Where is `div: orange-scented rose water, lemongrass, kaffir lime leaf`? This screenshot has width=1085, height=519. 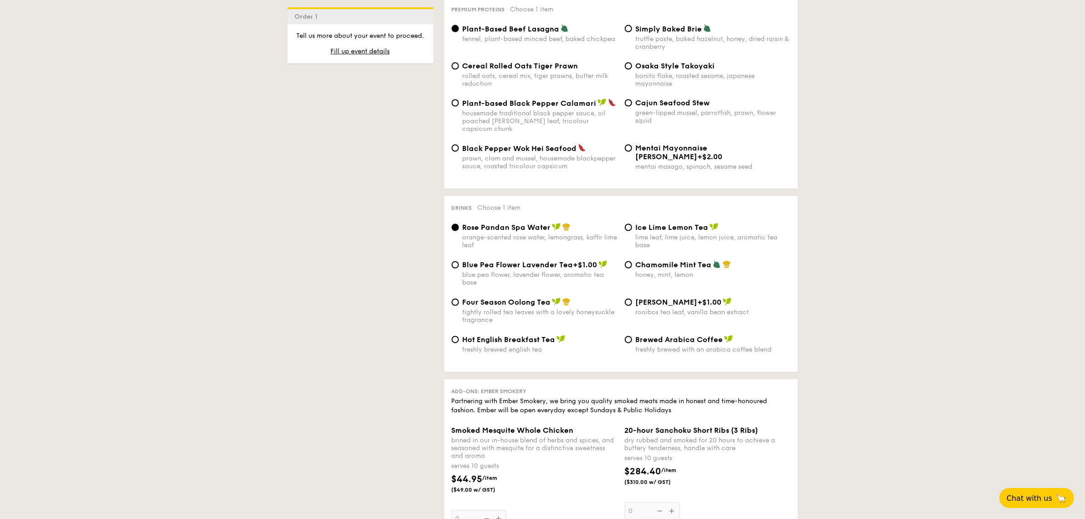
div: orange-scented rose water, lemongrass, kaffir lime leaf is located at coordinates (540, 242).